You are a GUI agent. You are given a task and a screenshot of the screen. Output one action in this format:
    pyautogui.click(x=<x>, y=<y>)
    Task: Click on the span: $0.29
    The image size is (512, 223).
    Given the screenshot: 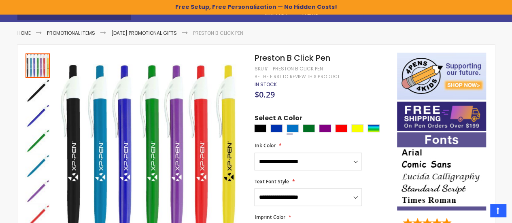 What is the action you would take?
    pyautogui.click(x=264, y=94)
    